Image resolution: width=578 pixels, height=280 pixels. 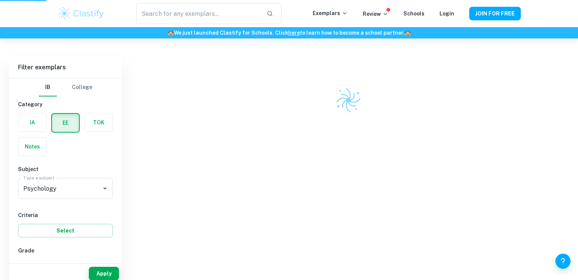 What do you see at coordinates (32, 122) in the screenshot?
I see `button: IA` at bounding box center [32, 122].